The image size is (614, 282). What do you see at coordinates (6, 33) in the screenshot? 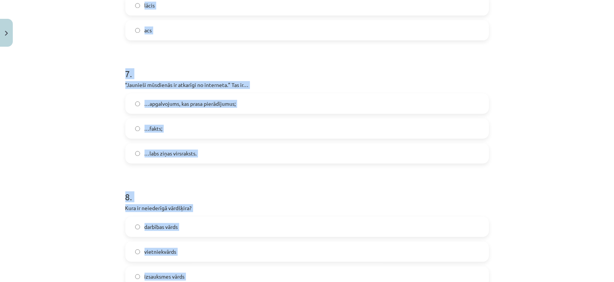
I see `img: icon-close-lesson-0947bae3869378f0d4975bcd49f059093ad1ed9edebbc8119c70593378902aed.svg` at bounding box center [6, 33].